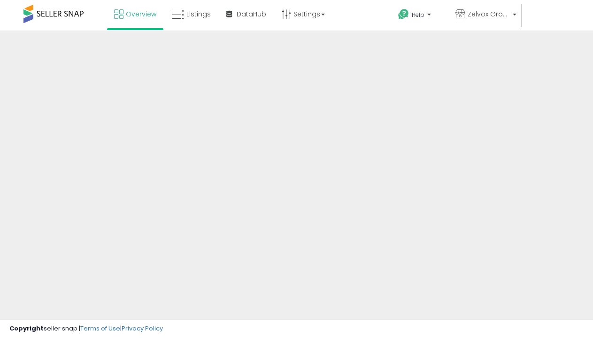 The height and width of the screenshot is (338, 593). What do you see at coordinates (199, 14) in the screenshot?
I see `span: Listings` at bounding box center [199, 14].